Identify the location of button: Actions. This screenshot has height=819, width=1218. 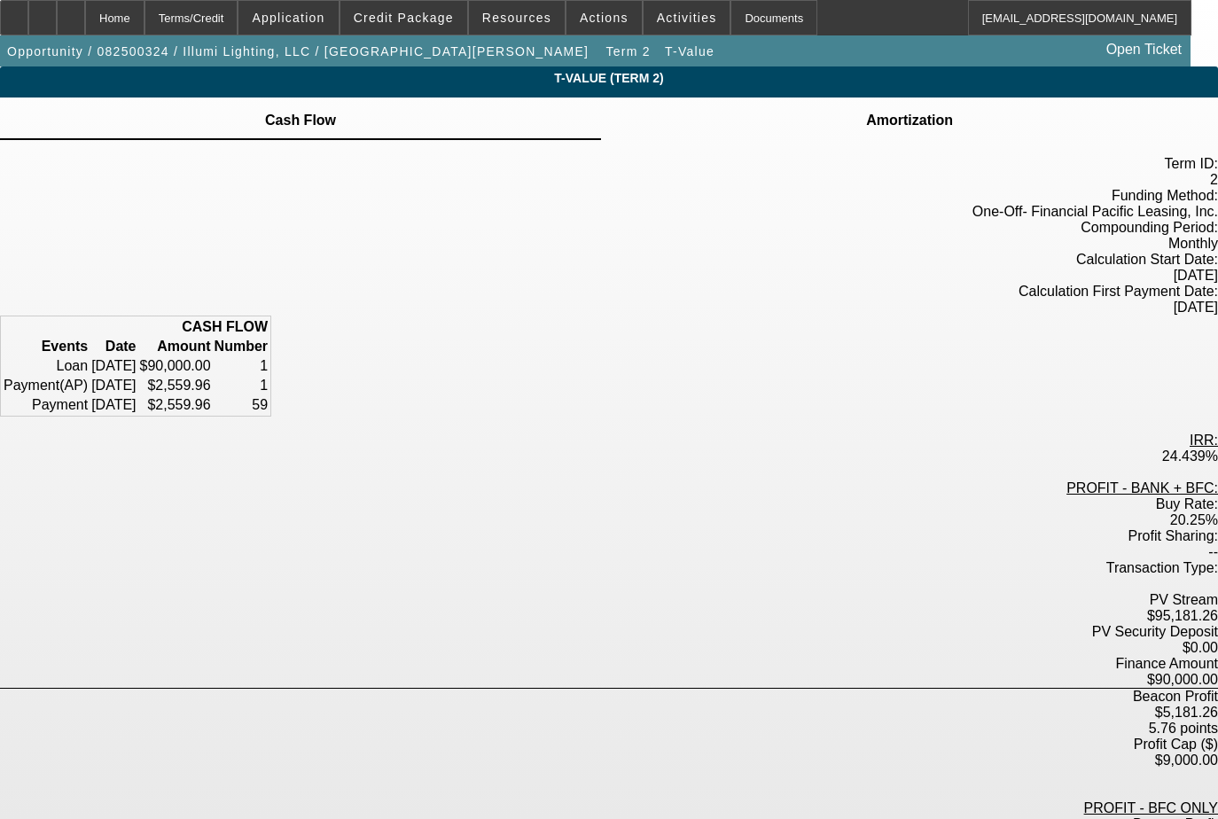
(604, 18).